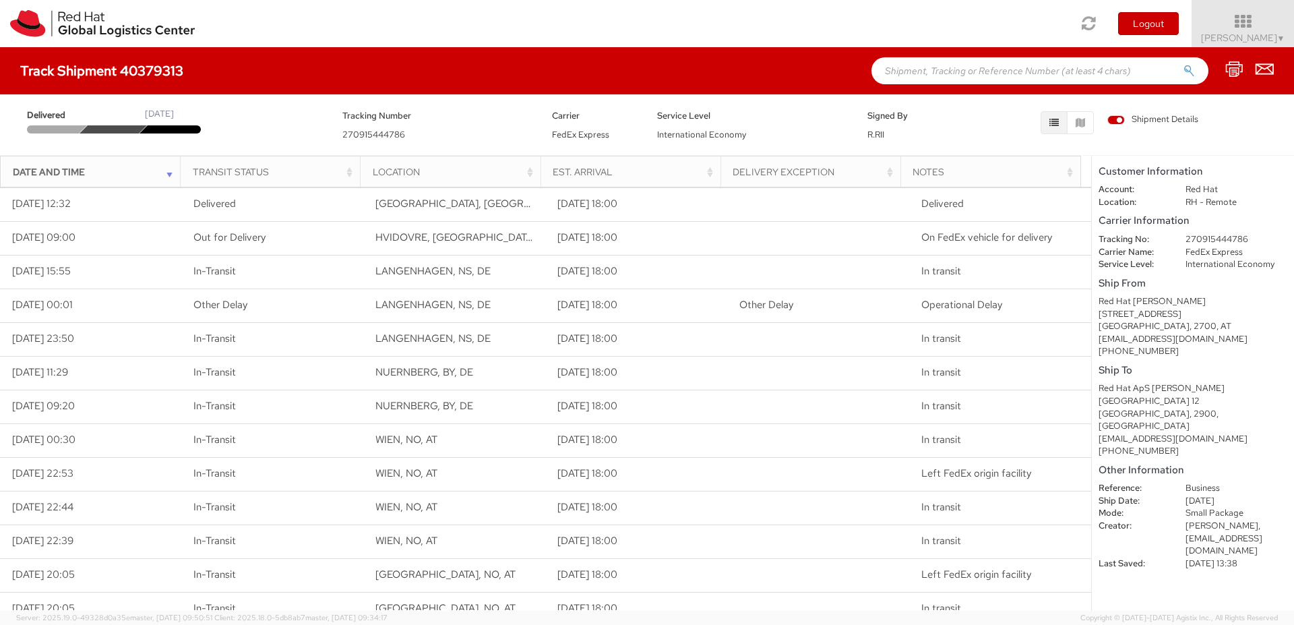 The height and width of the screenshot is (625, 1294). What do you see at coordinates (1132, 488) in the screenshot?
I see `dt: Reference:` at bounding box center [1132, 488].